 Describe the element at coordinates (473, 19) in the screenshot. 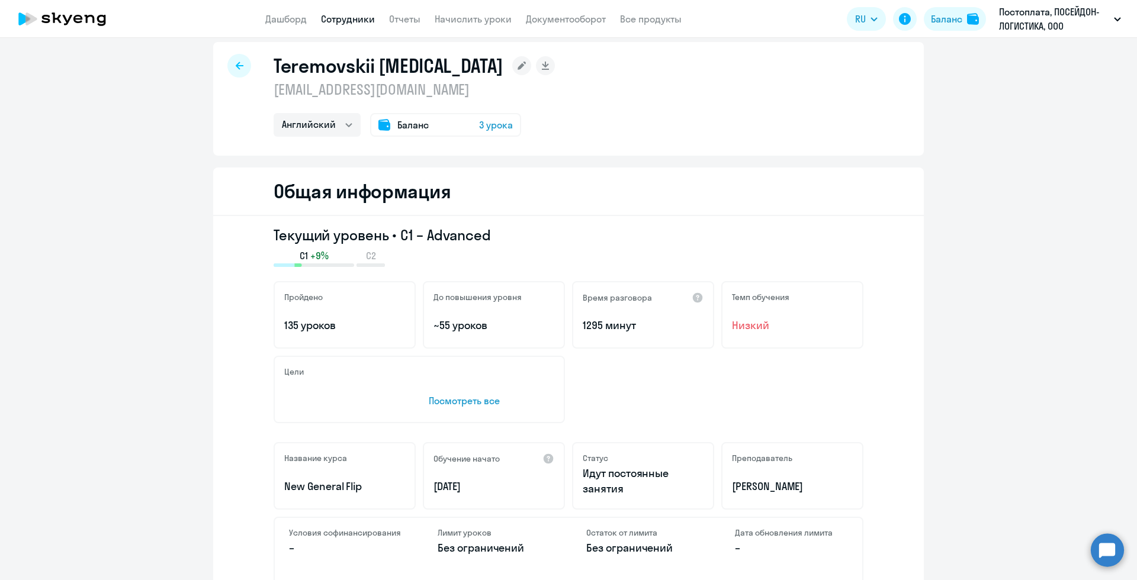

I see `a: Начислить уроки` at that location.